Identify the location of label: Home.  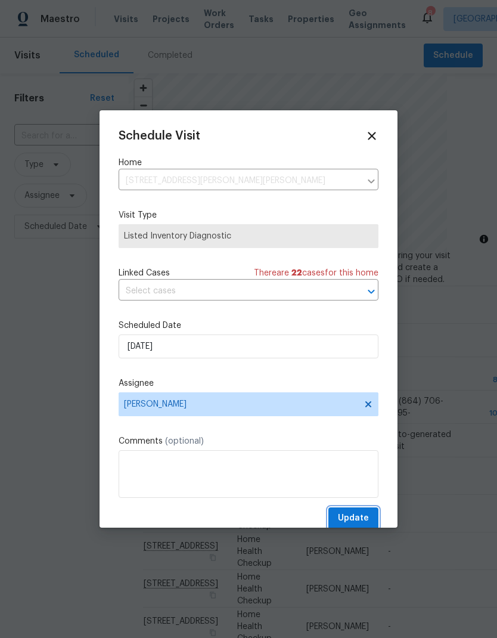
(248, 163).